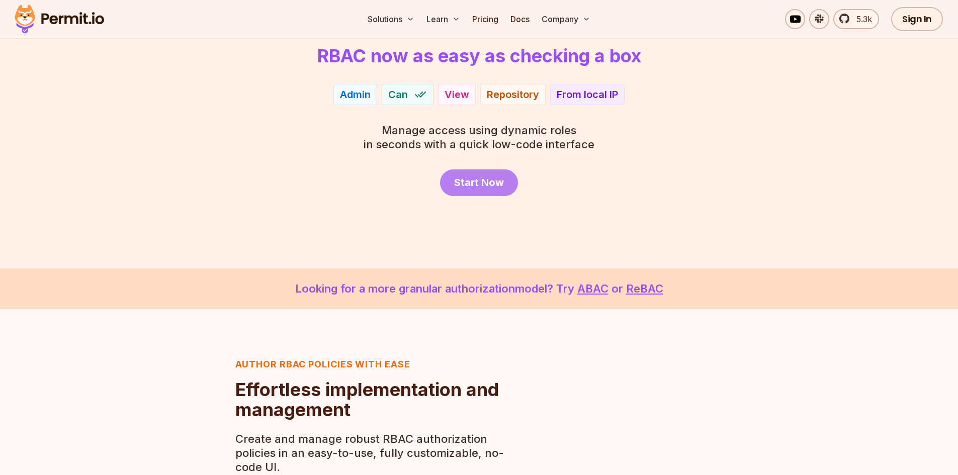 This screenshot has height=475, width=958. I want to click on span: 5.3k, so click(861, 19).